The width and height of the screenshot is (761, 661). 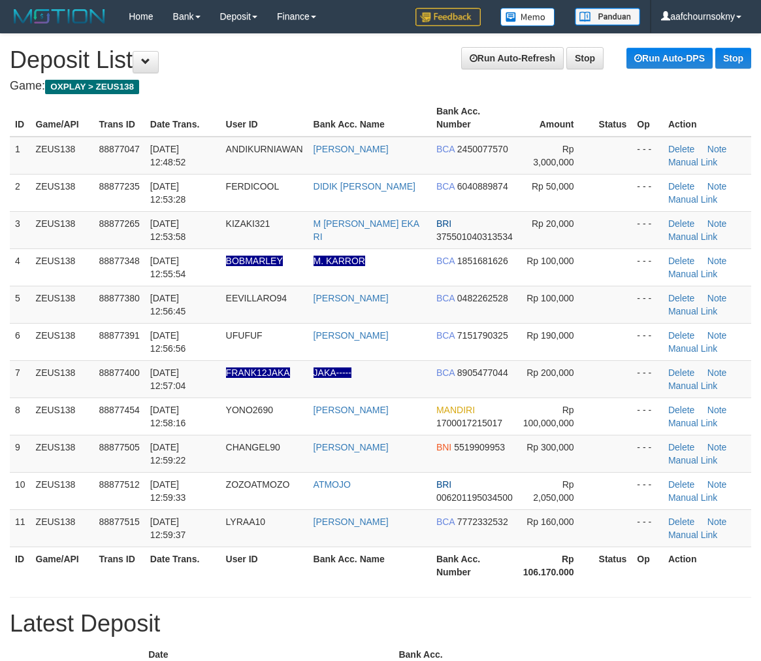 What do you see at coordinates (20, 490) in the screenshot?
I see `td: 10` at bounding box center [20, 490].